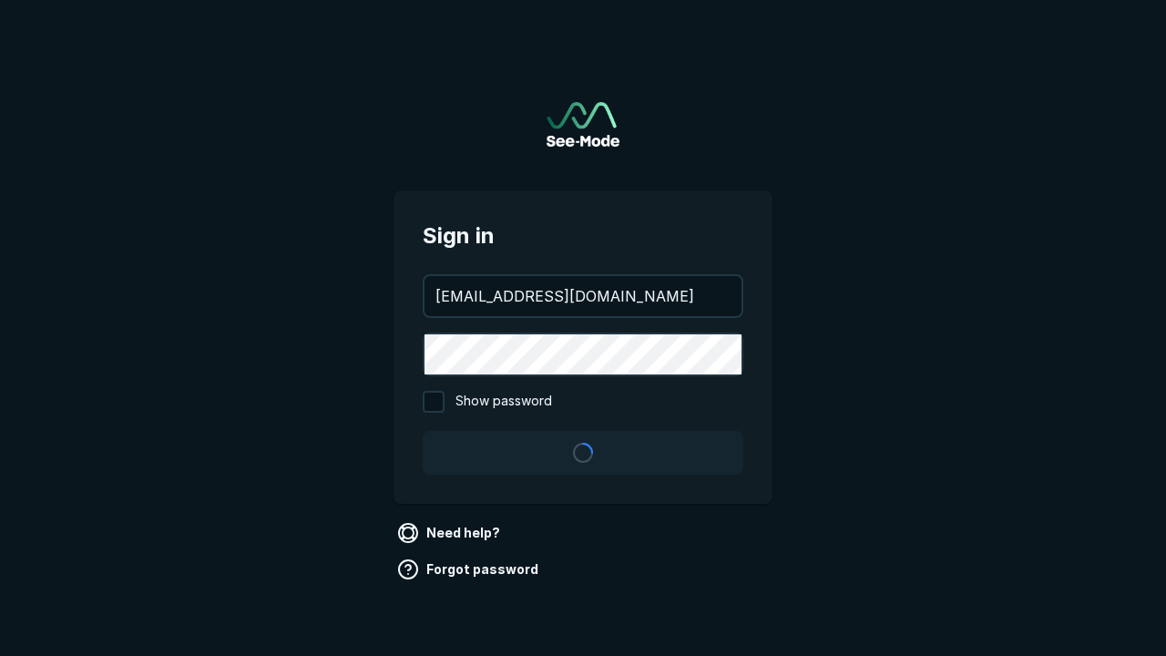 This screenshot has height=656, width=1166. What do you see at coordinates (504, 402) in the screenshot?
I see `span: Show password` at bounding box center [504, 402].